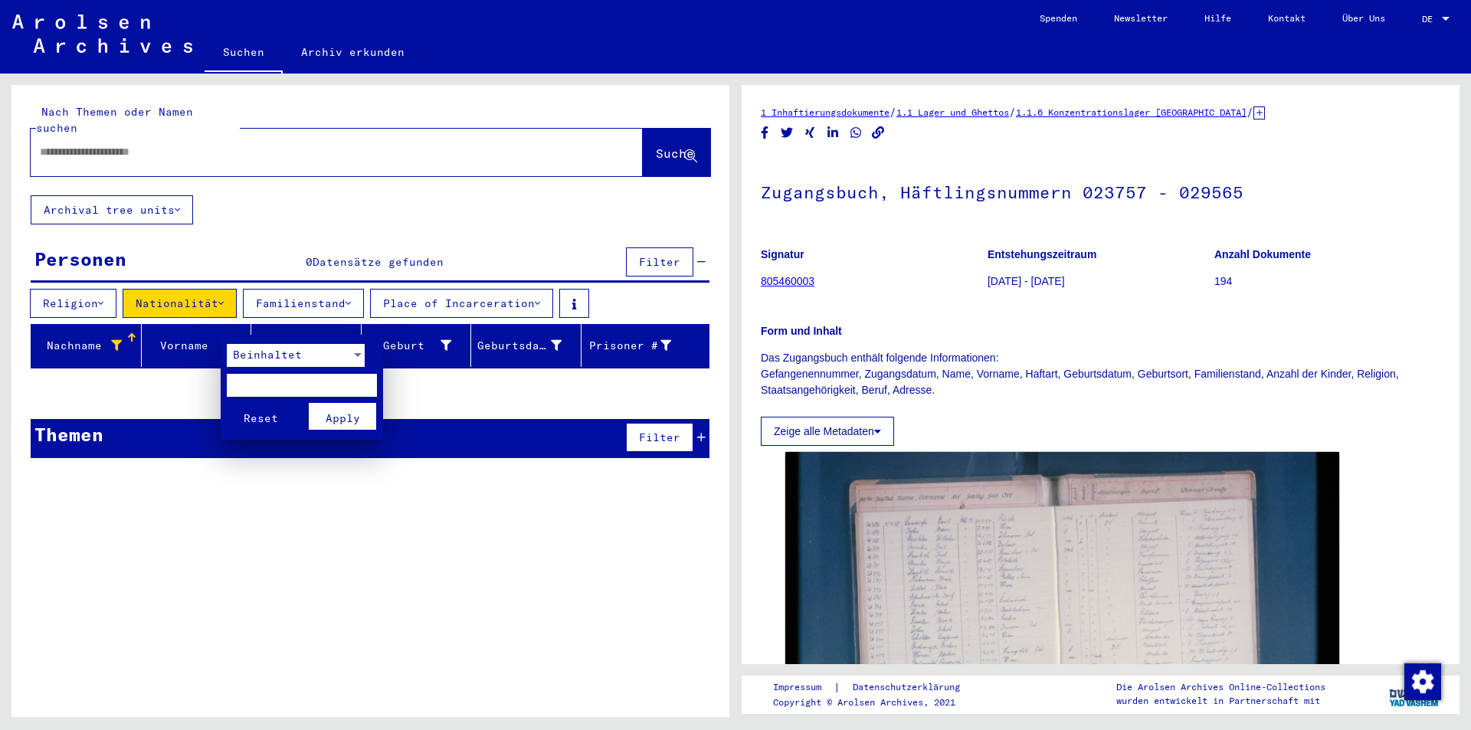 The width and height of the screenshot is (1471, 730). Describe the element at coordinates (267, 355) in the screenshot. I see `span: Beinhaltet` at that location.